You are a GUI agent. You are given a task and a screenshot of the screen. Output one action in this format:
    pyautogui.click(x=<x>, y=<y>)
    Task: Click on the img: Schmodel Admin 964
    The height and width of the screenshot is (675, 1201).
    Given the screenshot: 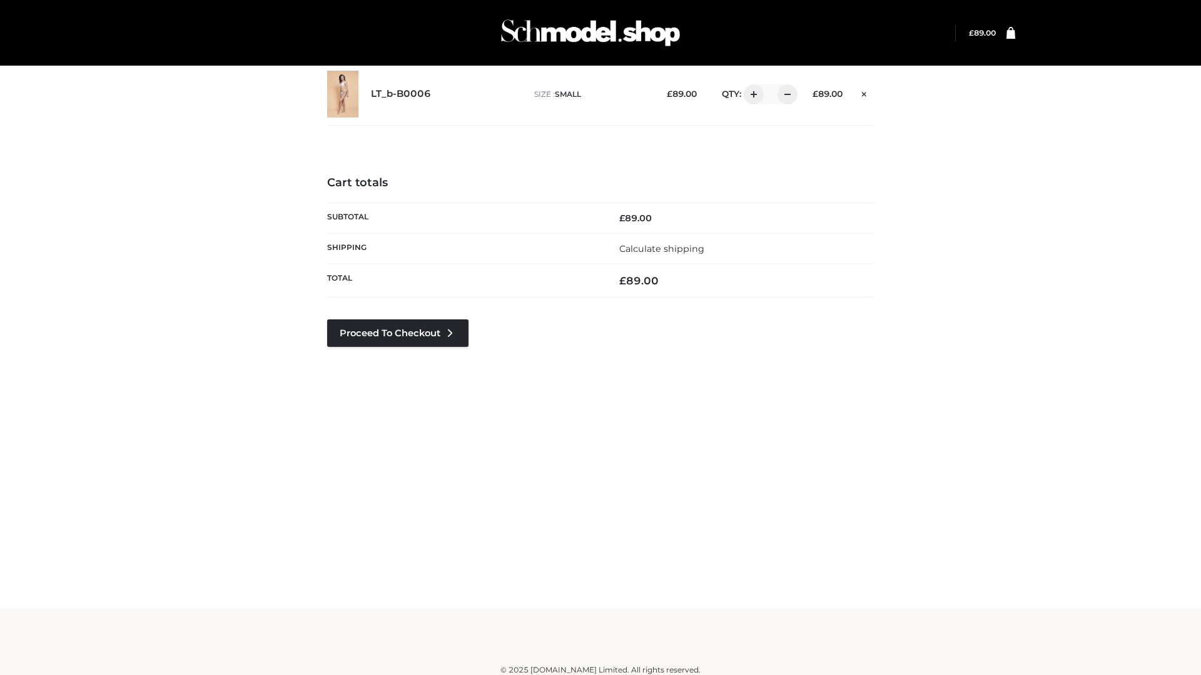 What is the action you would take?
    pyautogui.click(x=590, y=33)
    